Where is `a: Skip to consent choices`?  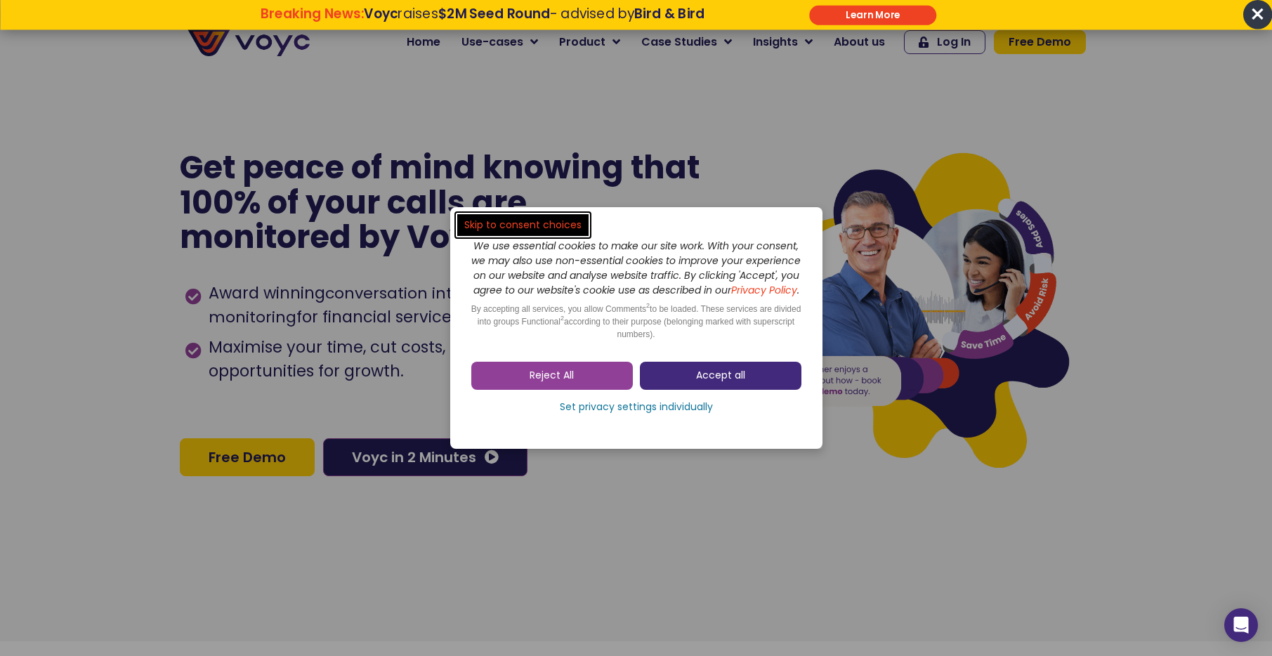 a: Skip to consent choices is located at coordinates (523, 225).